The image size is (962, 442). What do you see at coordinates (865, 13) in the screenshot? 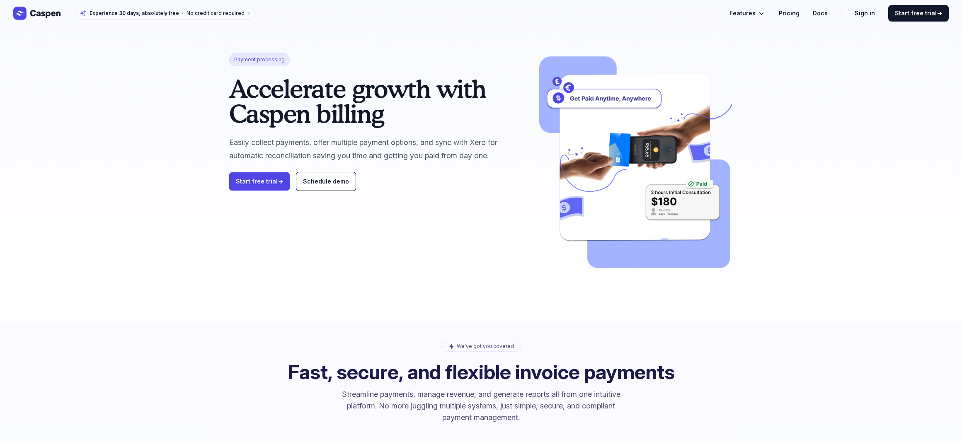
I see `a: Sign in` at bounding box center [865, 13].